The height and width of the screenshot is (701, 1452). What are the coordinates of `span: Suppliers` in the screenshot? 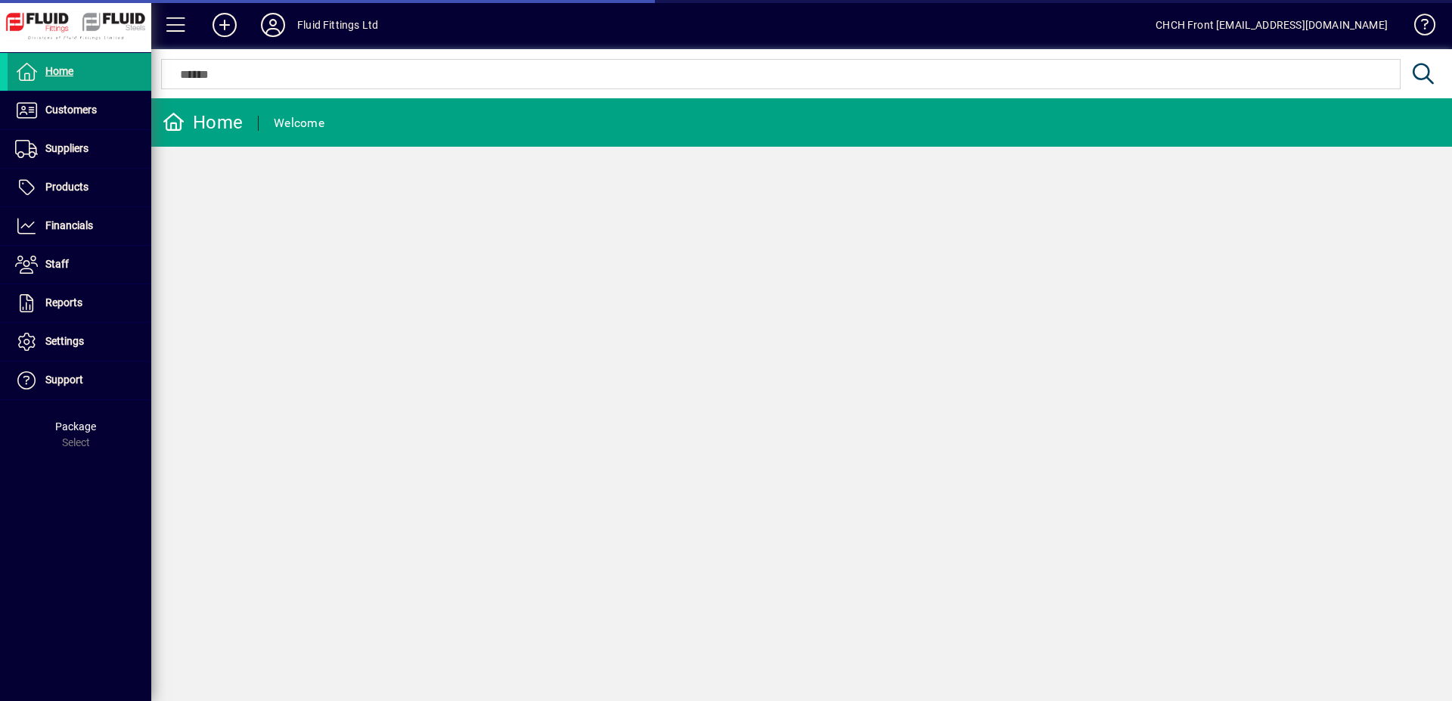 It's located at (67, 148).